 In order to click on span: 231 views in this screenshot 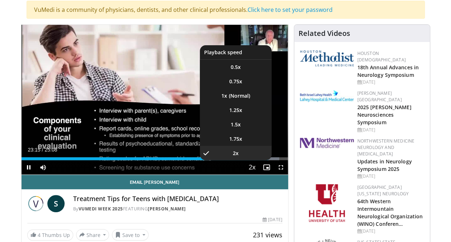, I will do `click(268, 235)`.